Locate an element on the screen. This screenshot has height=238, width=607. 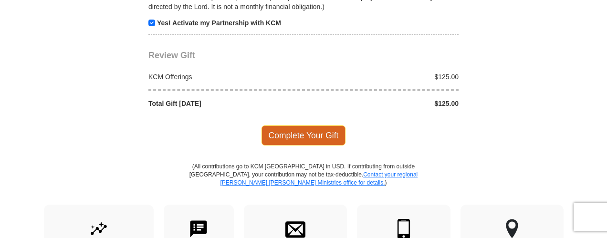
span: Complete Your Gift is located at coordinates (303, 135).